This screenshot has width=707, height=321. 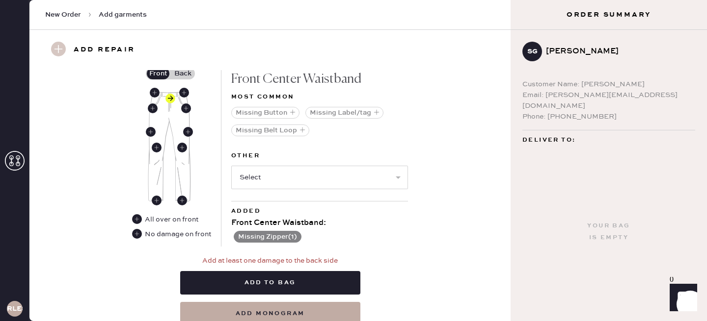 What do you see at coordinates (15, 309) in the screenshot?
I see `h3: RLESA` at bounding box center [15, 309].